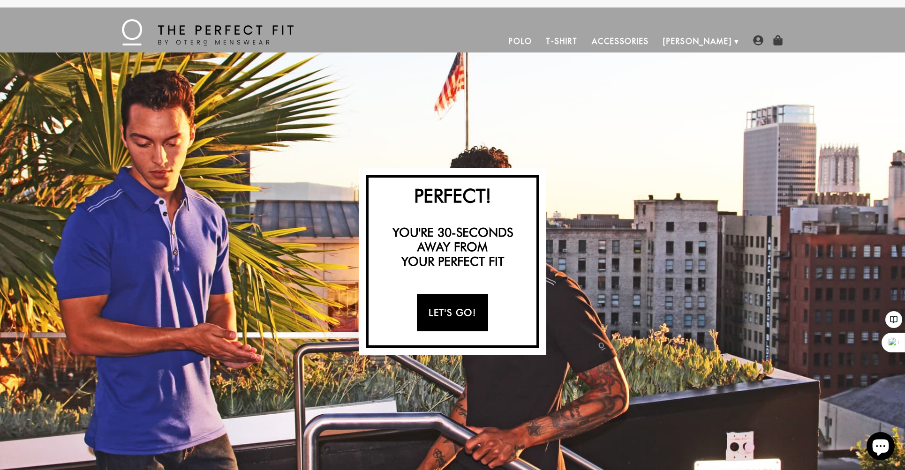 The image size is (905, 470). What do you see at coordinates (561, 41) in the screenshot?
I see `a: T-Shirt` at bounding box center [561, 41].